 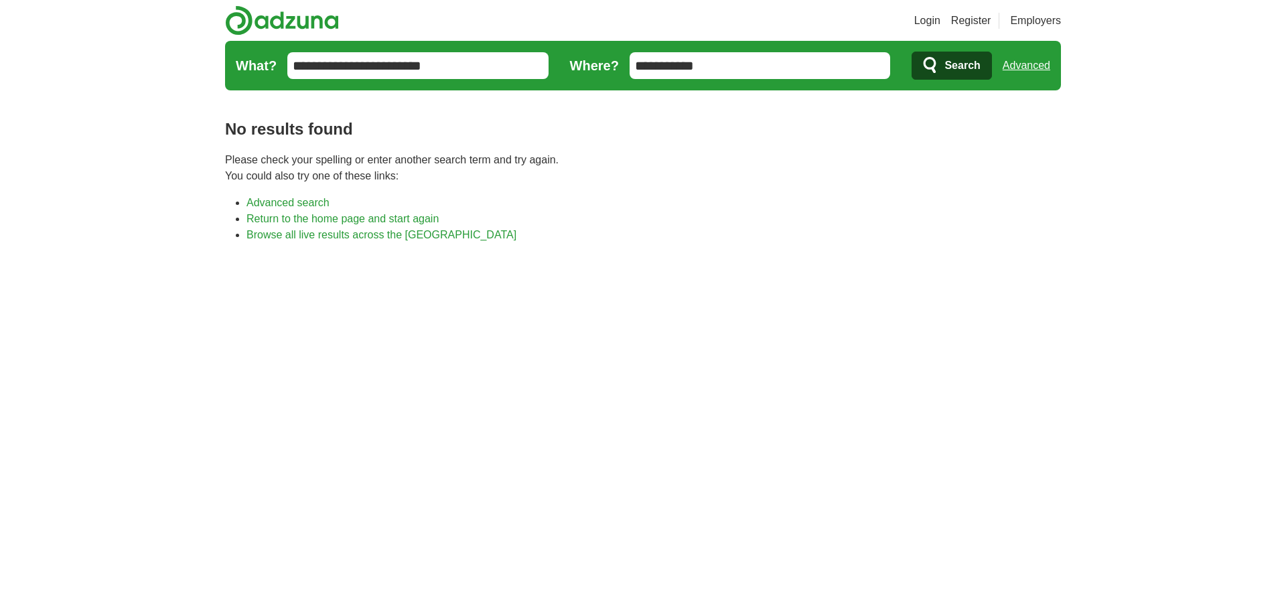 I want to click on a: Return to the home page and start again, so click(x=342, y=218).